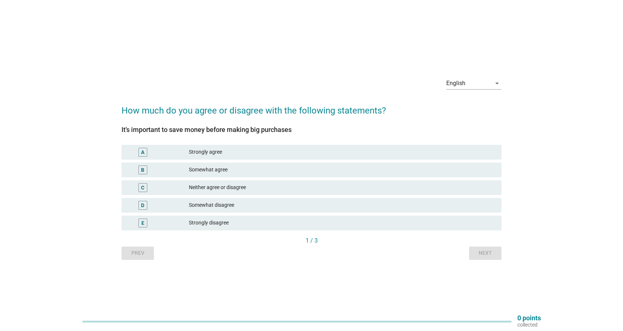 Image resolution: width=623 pixels, height=331 pixels. I want to click on div: 1 / 3, so click(312, 241).